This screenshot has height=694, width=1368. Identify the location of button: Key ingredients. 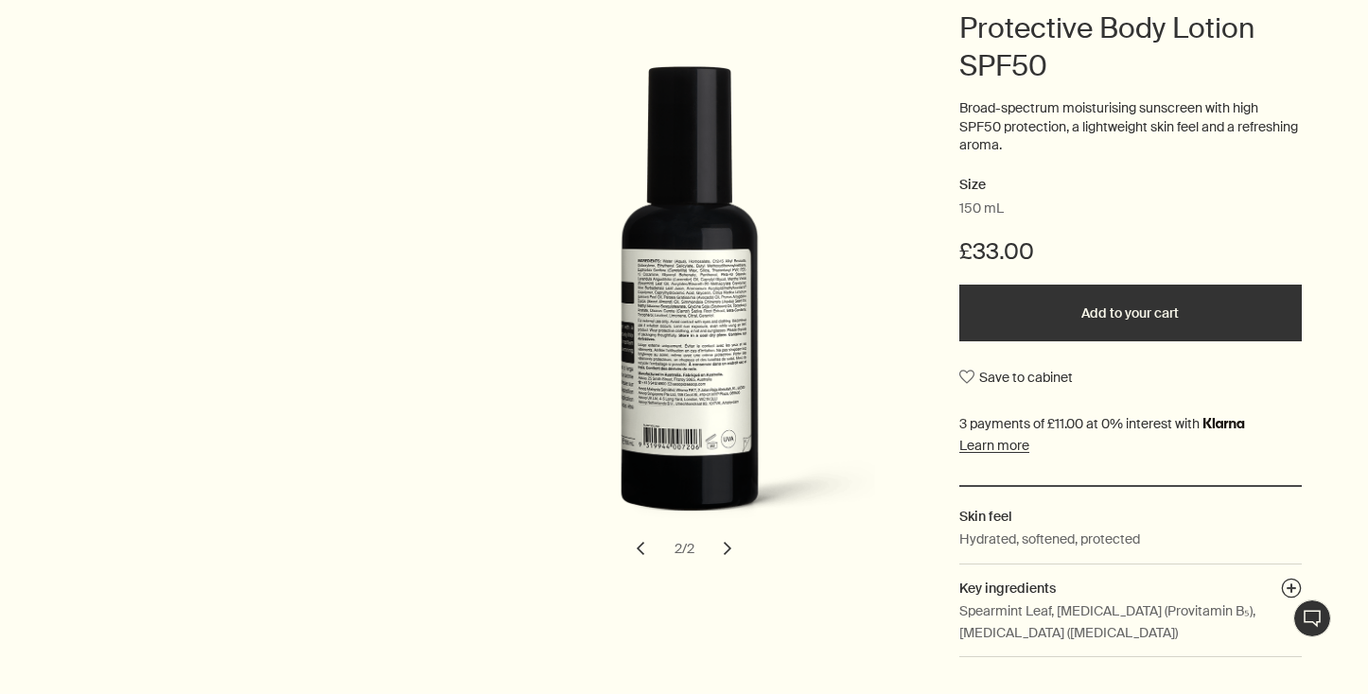
(1291, 591).